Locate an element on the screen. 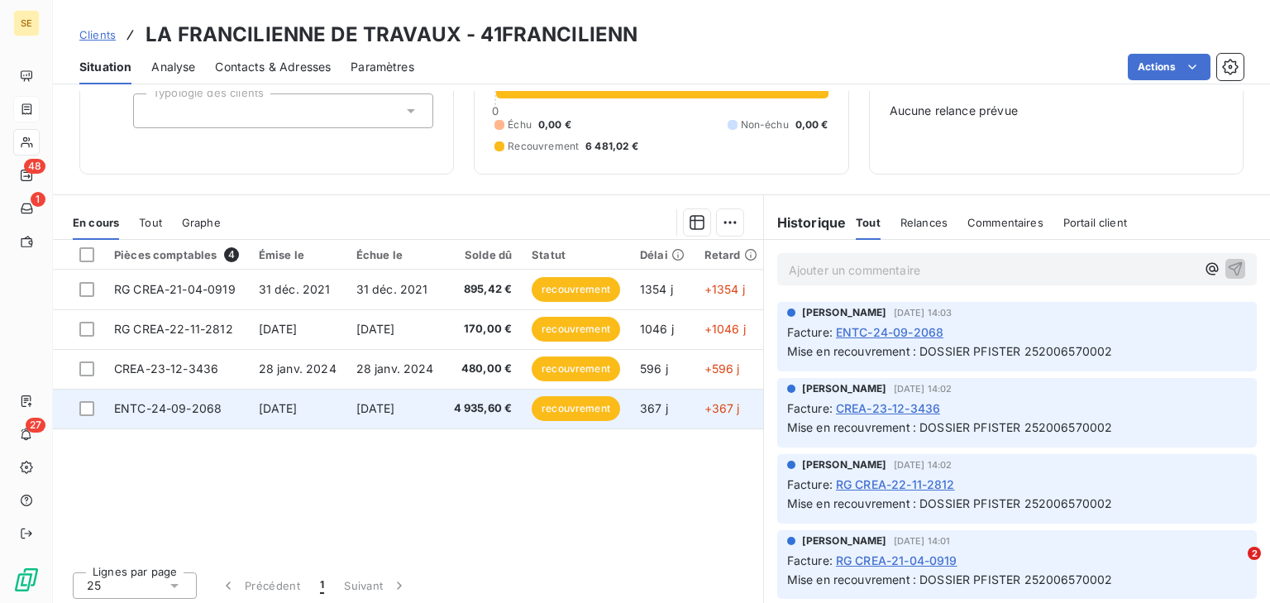 The width and height of the screenshot is (1270, 603). span: +367 j is located at coordinates (722, 408).